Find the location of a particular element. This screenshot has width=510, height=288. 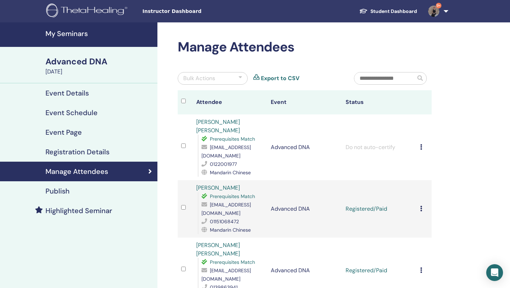

img: logo.png is located at coordinates (88, 11).